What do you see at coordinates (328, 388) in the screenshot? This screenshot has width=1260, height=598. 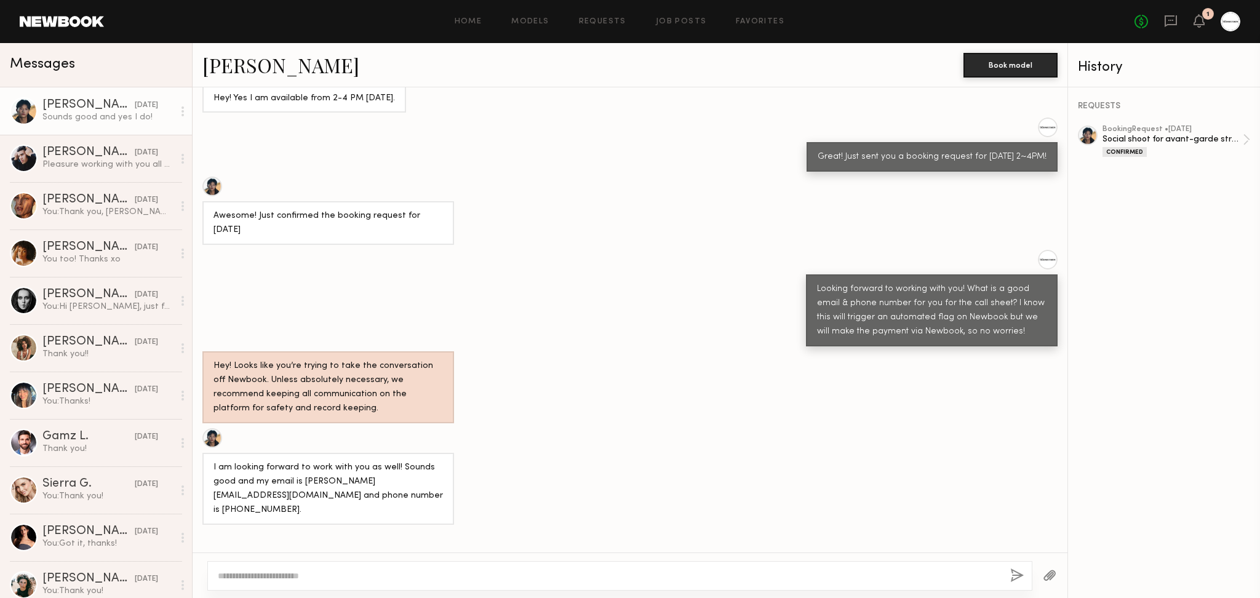 I see `div: Hey! Looks like you’re trying to take the conversation off Newbook. Unless absolutely necessary, ...` at bounding box center [328, 388].